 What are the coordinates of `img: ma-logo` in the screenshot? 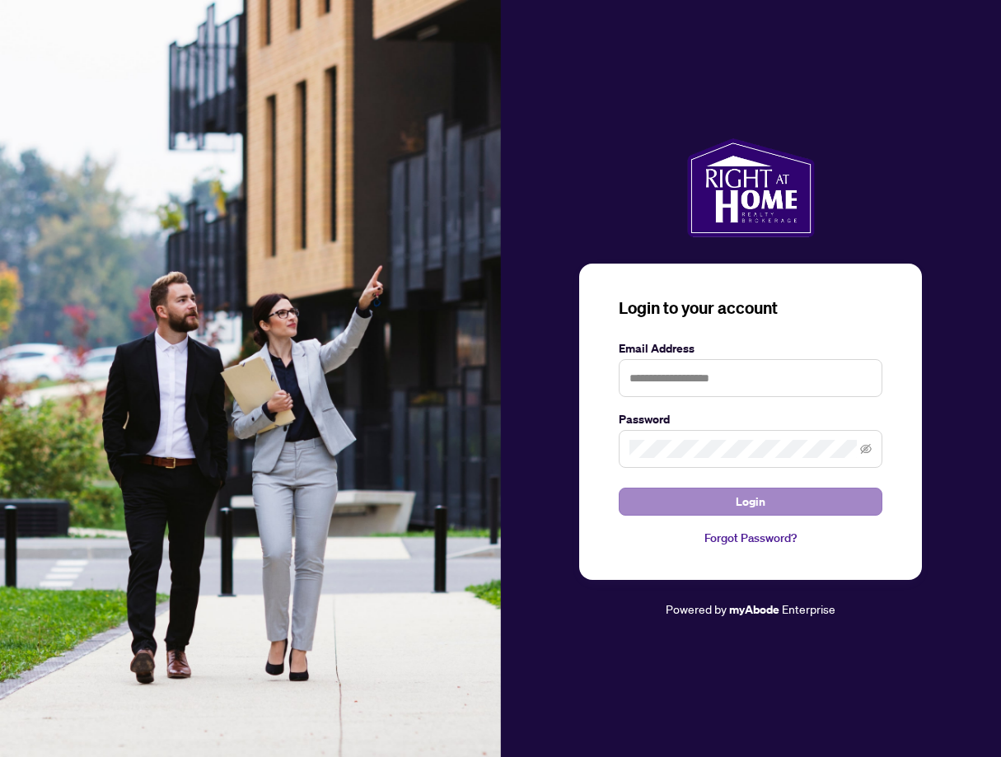 It's located at (750, 188).